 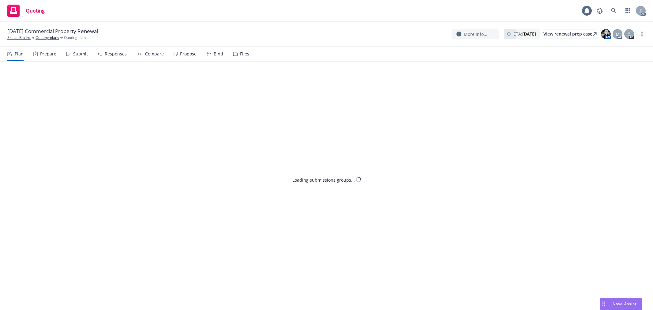 What do you see at coordinates (476, 34) in the screenshot?
I see `span: More info...` at bounding box center [476, 34].